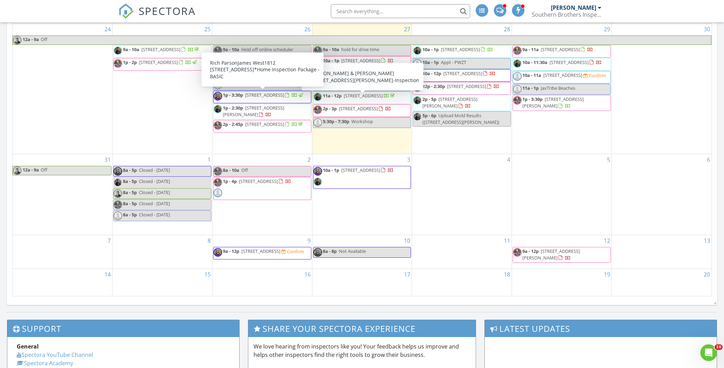  I want to click on a: Go to September 15, 2025, so click(208, 275).